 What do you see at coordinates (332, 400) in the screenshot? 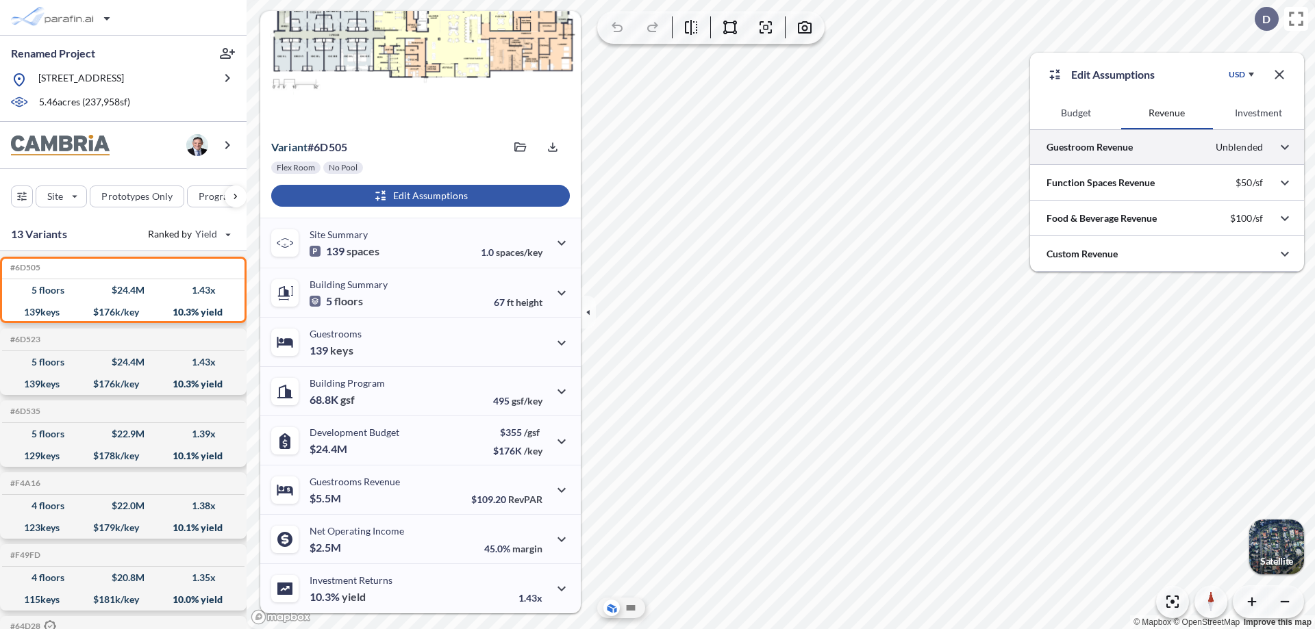
I see `p: 68.8K` at bounding box center [332, 400].